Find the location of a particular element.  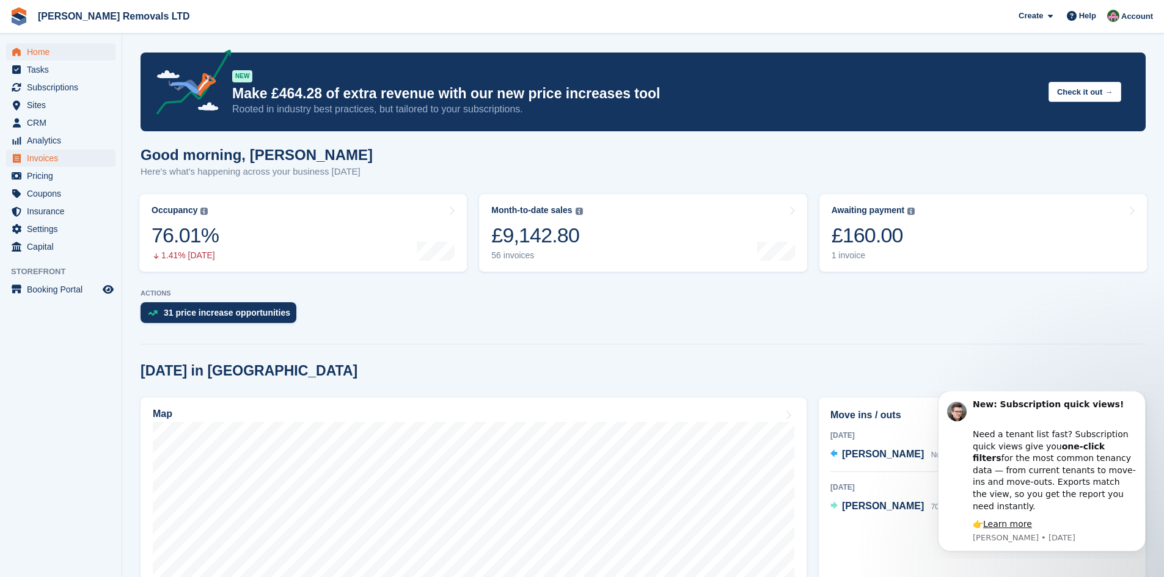

div: 1 invoice is located at coordinates (873, 255).